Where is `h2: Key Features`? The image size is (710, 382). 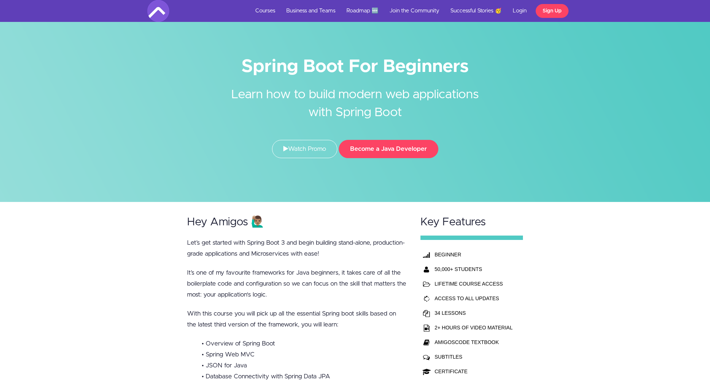
h2: Key Features is located at coordinates (472, 222).